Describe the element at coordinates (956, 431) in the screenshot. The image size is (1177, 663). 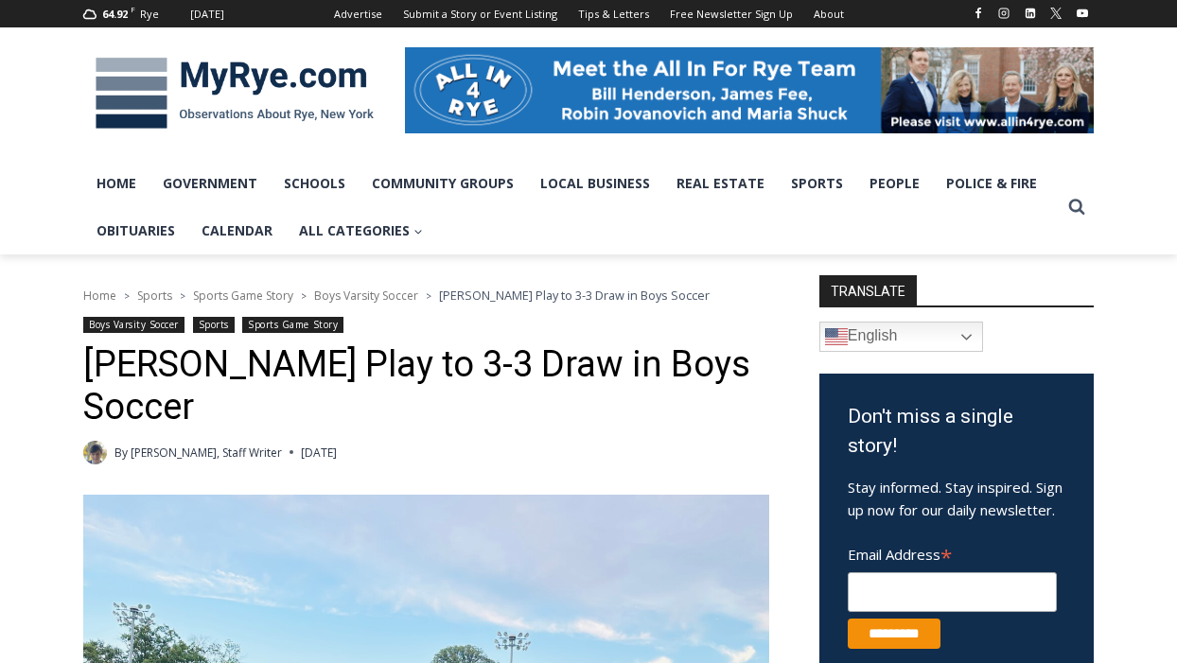
I see `h3: Don't miss a single story!` at that location.